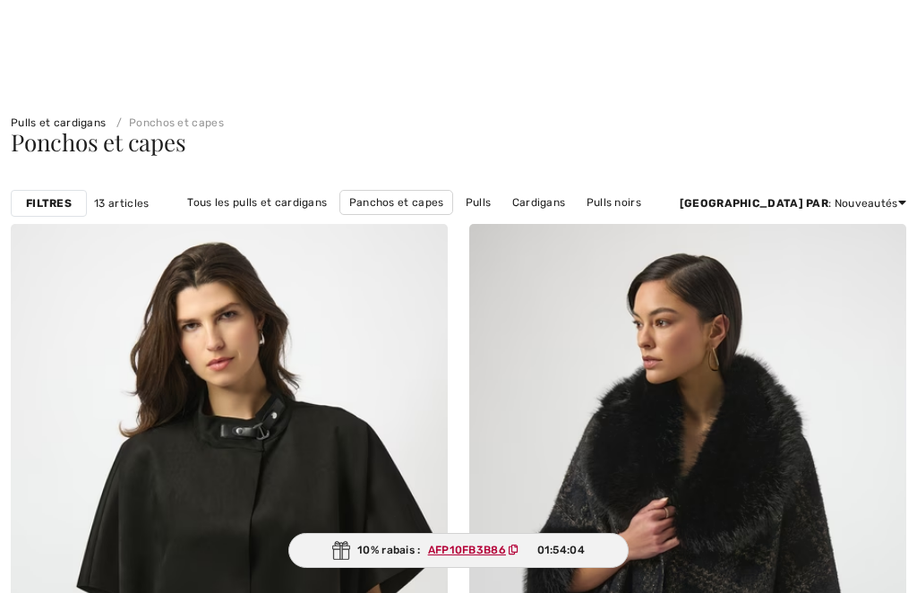 The height and width of the screenshot is (593, 917). What do you see at coordinates (341, 550) in the screenshot?
I see `img: Gift.svg` at bounding box center [341, 550].